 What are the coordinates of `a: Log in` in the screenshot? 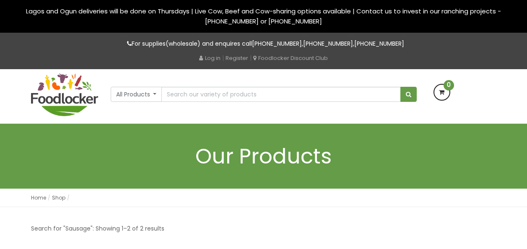 It's located at (210, 58).